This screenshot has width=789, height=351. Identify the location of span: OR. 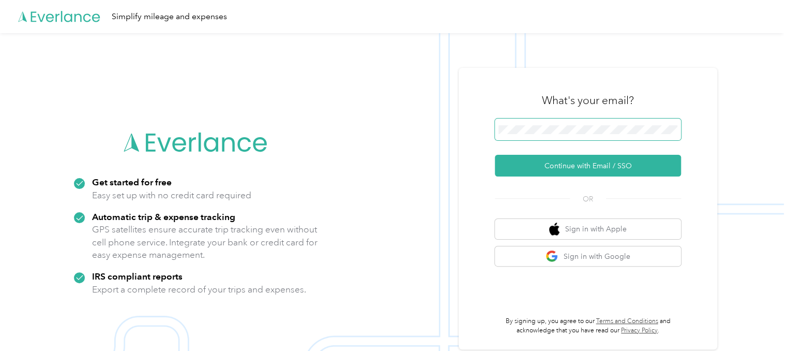
(588, 199).